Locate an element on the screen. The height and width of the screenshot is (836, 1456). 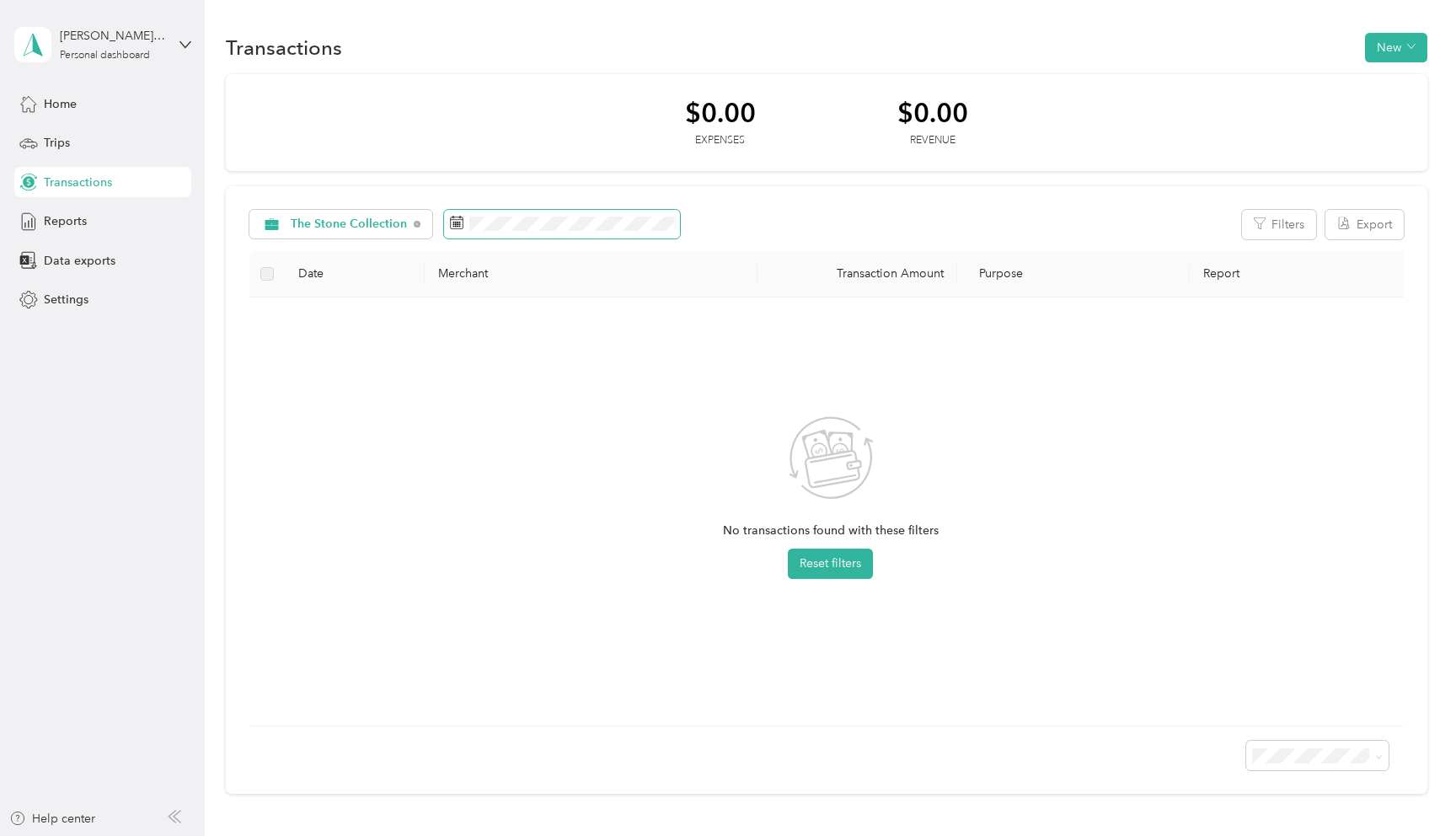
button: Filters is located at coordinates (1279, 224).